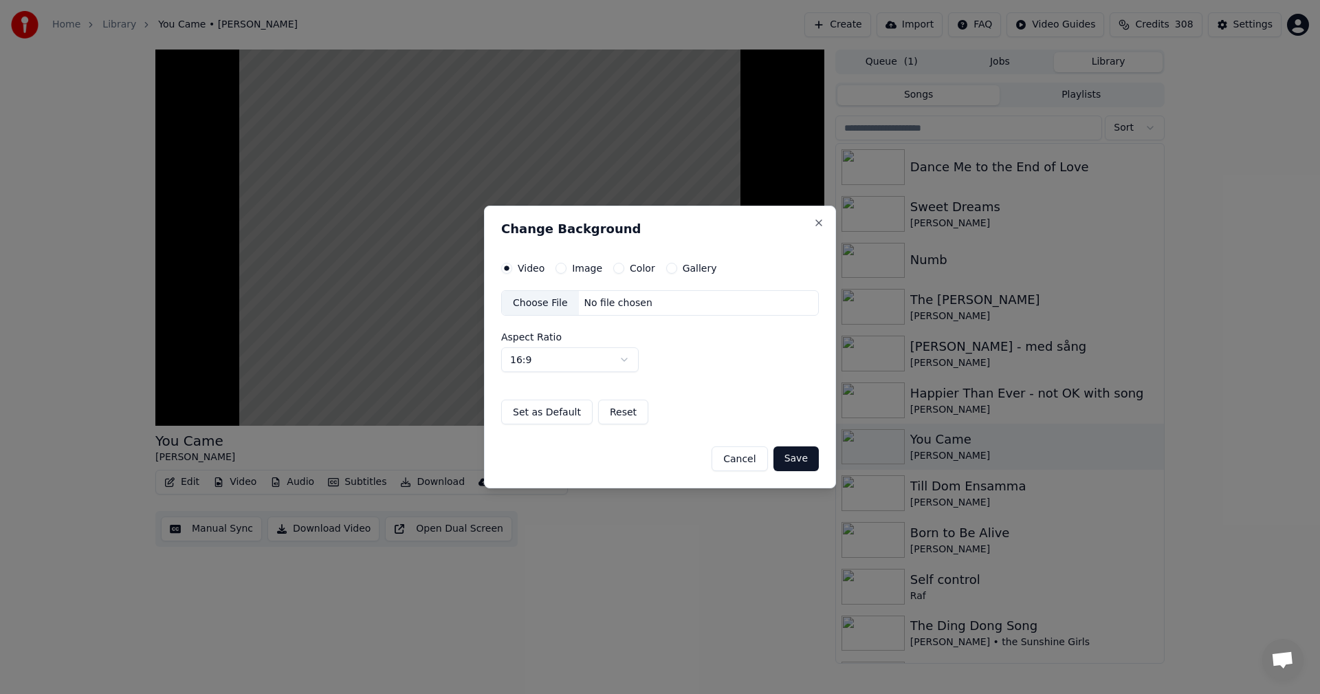 Image resolution: width=1320 pixels, height=694 pixels. What do you see at coordinates (739, 458) in the screenshot?
I see `button: Cancel` at bounding box center [739, 458].